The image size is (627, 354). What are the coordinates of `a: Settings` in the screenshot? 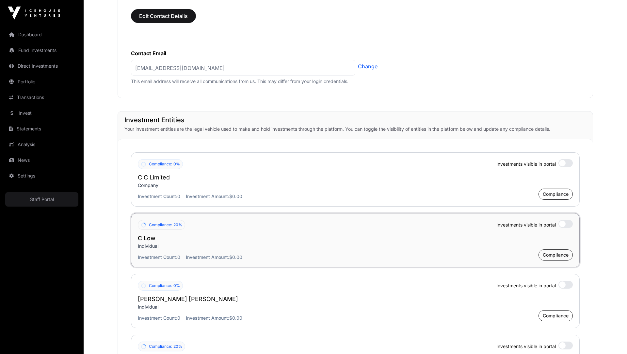 It's located at (42, 176).